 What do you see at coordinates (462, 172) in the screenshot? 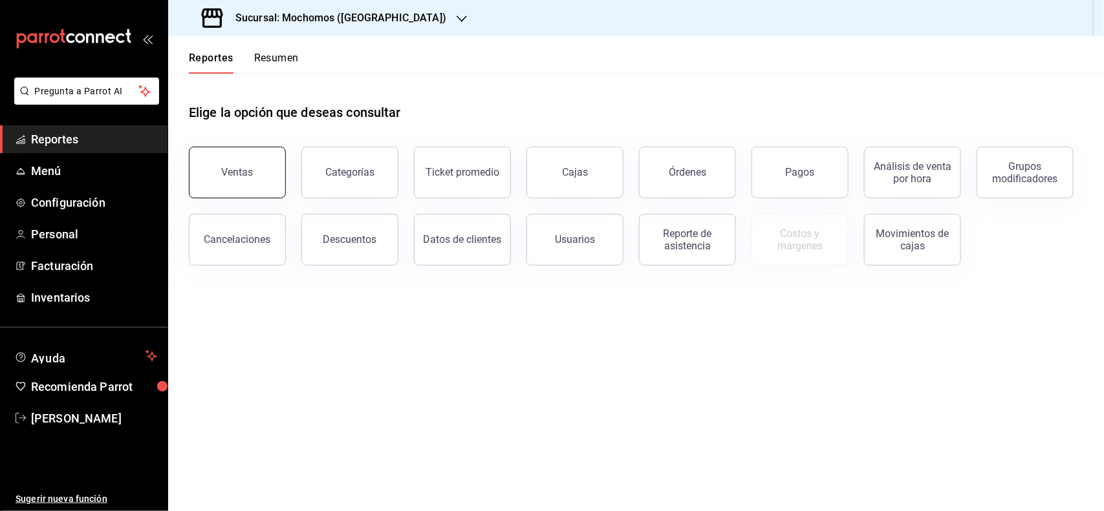
I see `div: Ticket promedio` at bounding box center [462, 172].